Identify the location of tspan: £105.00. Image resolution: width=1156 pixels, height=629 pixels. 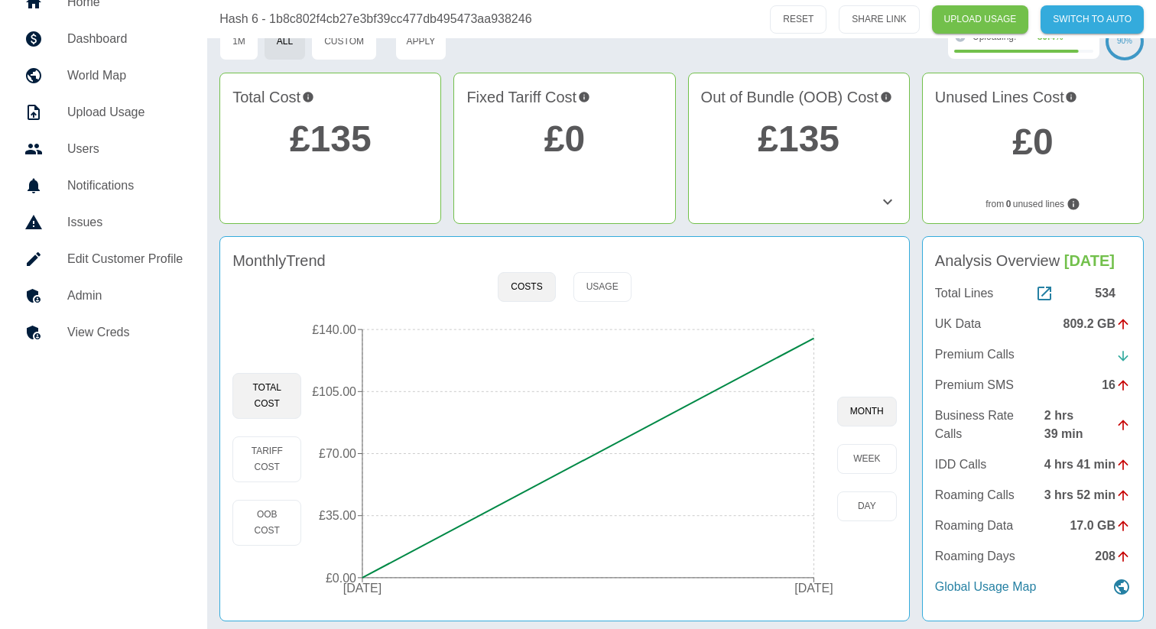
(335, 391).